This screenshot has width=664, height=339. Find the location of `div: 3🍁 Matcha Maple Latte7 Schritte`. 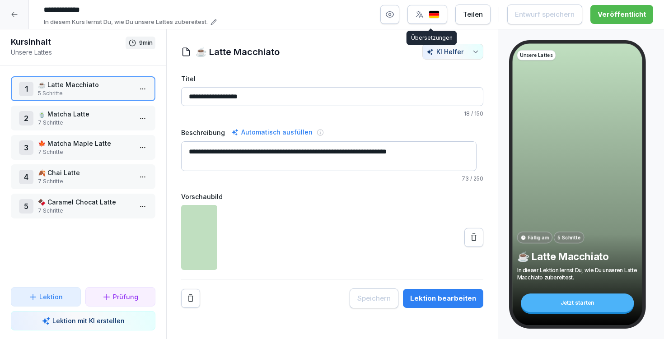

div: 3🍁 Matcha Maple Latte7 Schritte is located at coordinates (83, 147).